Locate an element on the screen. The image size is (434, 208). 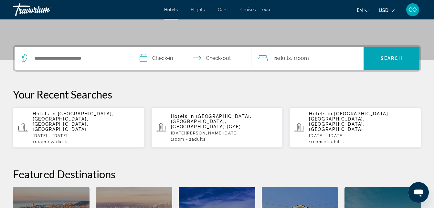
input: Search hotel destination is located at coordinates (78, 58).